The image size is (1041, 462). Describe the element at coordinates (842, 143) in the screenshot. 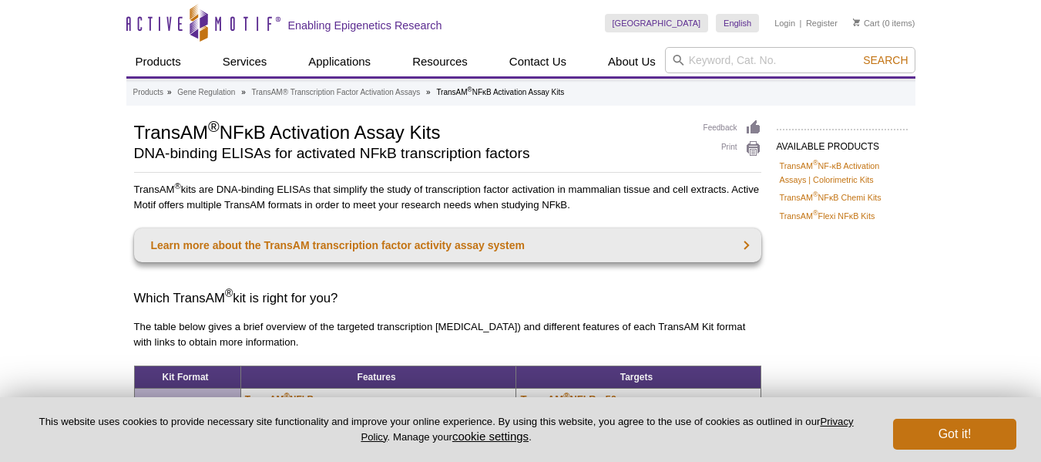

I see `h2: AVAILABLE PRODUCTS` at that location.